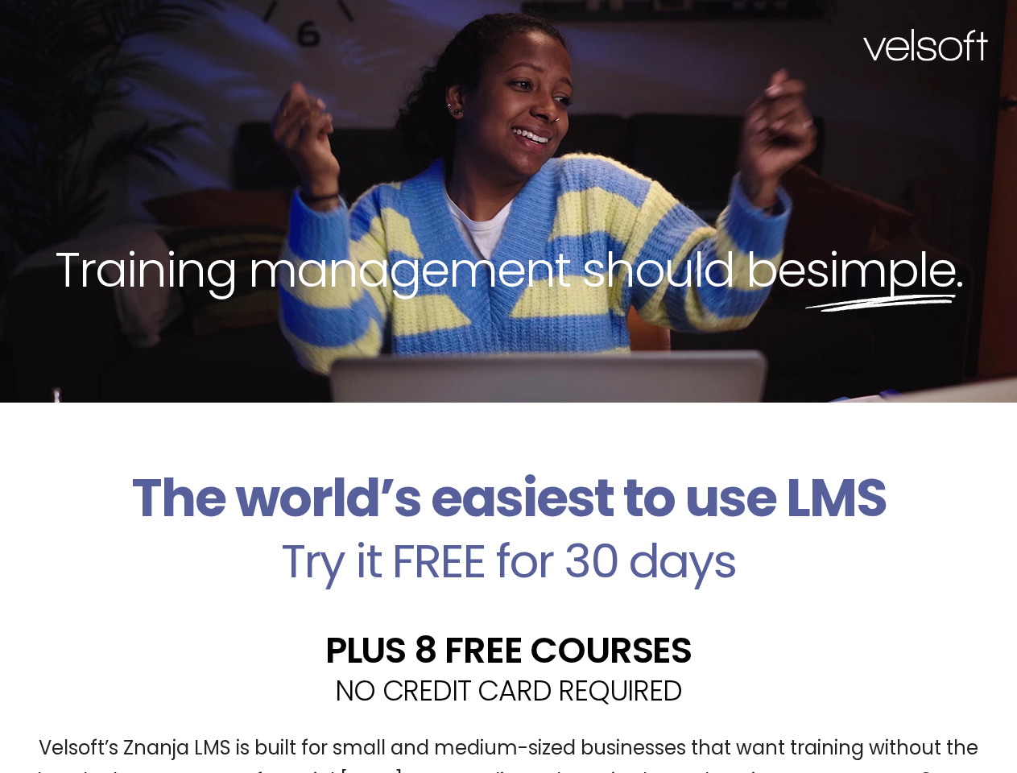  What do you see at coordinates (880, 270) in the screenshot?
I see `span: simple` at bounding box center [880, 270].